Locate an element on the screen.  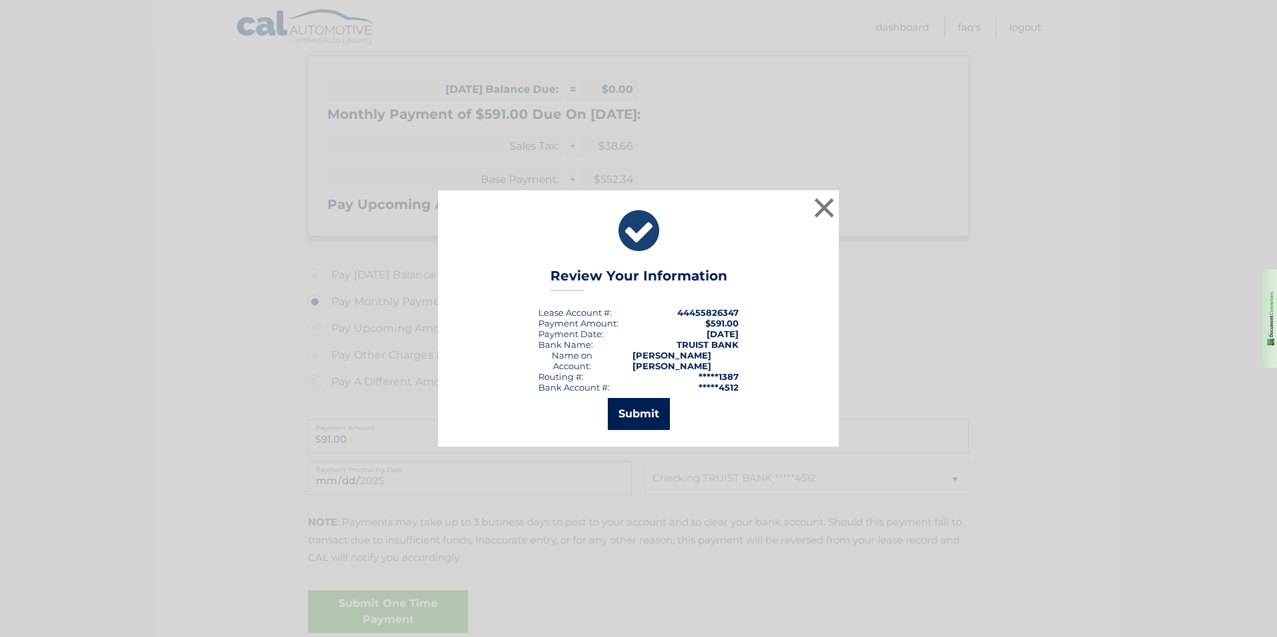
div: Routing #: is located at coordinates (561, 377).